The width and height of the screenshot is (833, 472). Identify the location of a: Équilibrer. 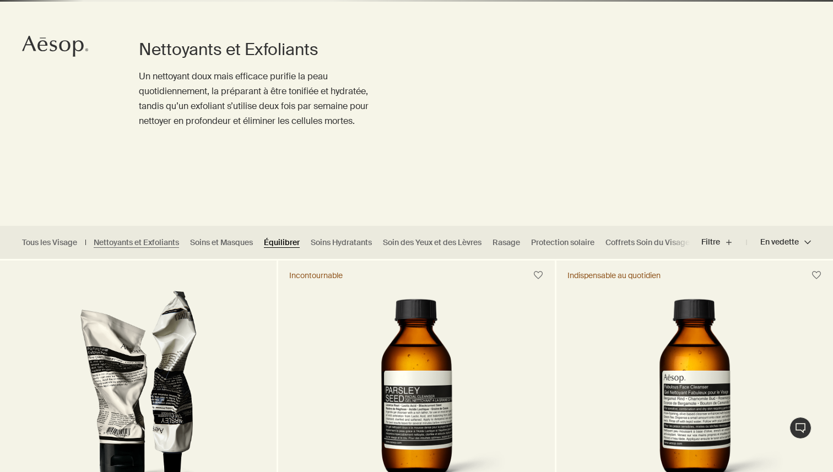
(281, 242).